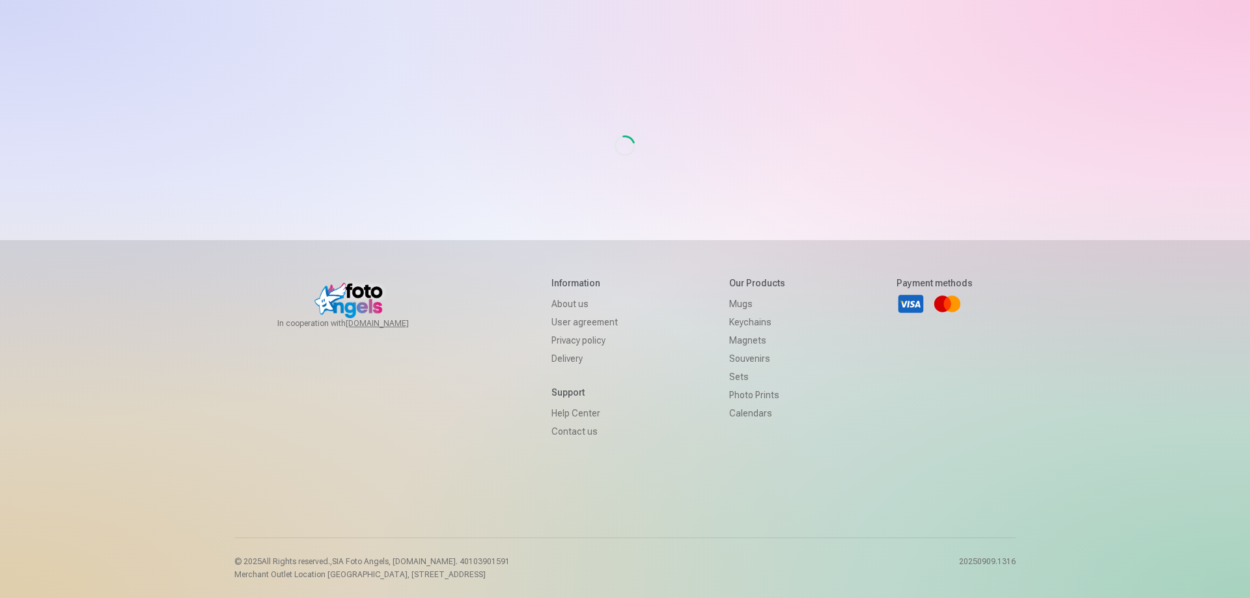  What do you see at coordinates (585, 393) in the screenshot?
I see `h5: Support` at bounding box center [585, 393].